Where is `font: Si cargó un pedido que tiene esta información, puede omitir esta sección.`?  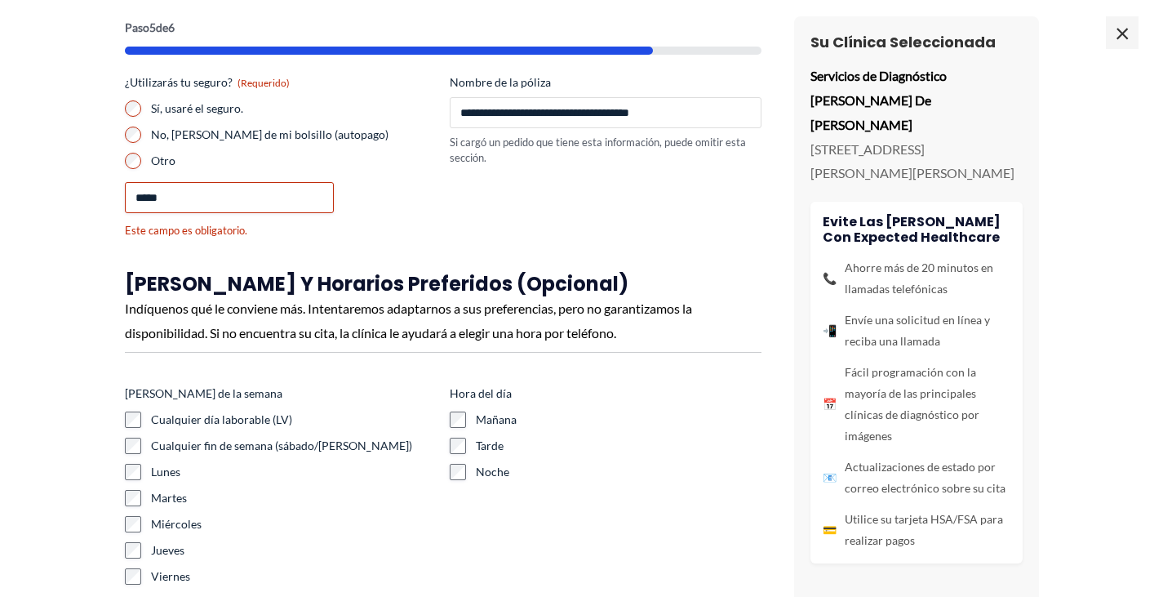
font: Si cargó un pedido que tiene esta información, puede omitir esta sección. is located at coordinates (597, 149).